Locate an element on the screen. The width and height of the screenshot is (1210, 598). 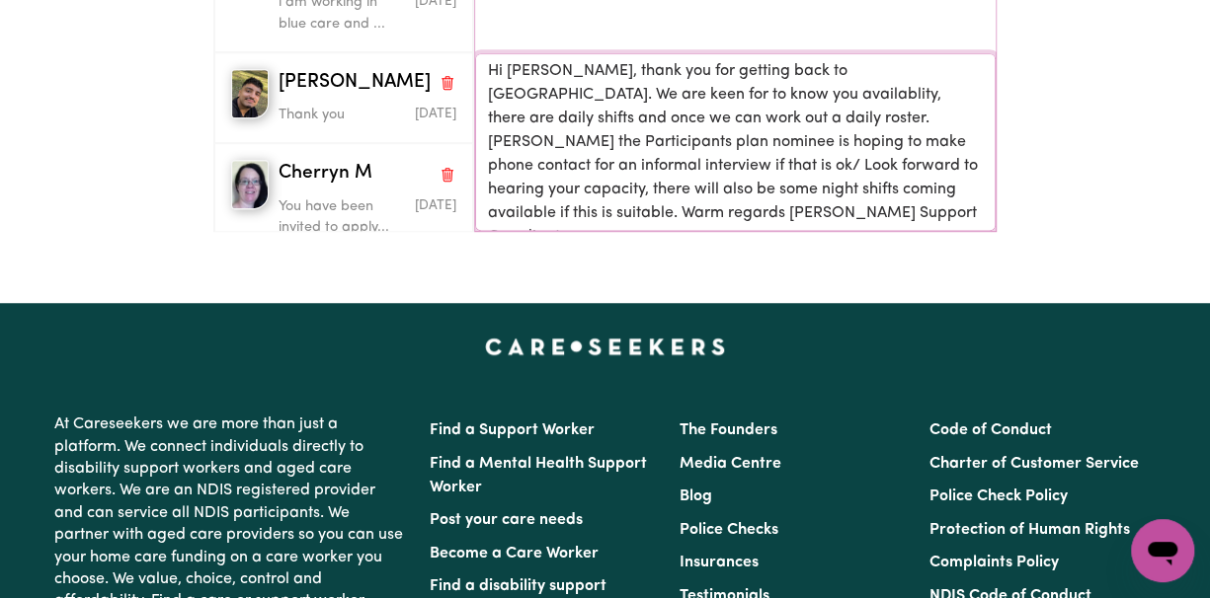
a: Blog is located at coordinates (695, 497).